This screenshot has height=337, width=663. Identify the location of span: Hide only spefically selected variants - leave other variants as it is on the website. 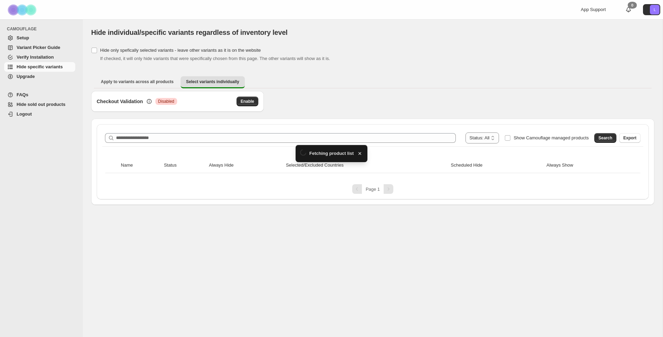
(180, 50).